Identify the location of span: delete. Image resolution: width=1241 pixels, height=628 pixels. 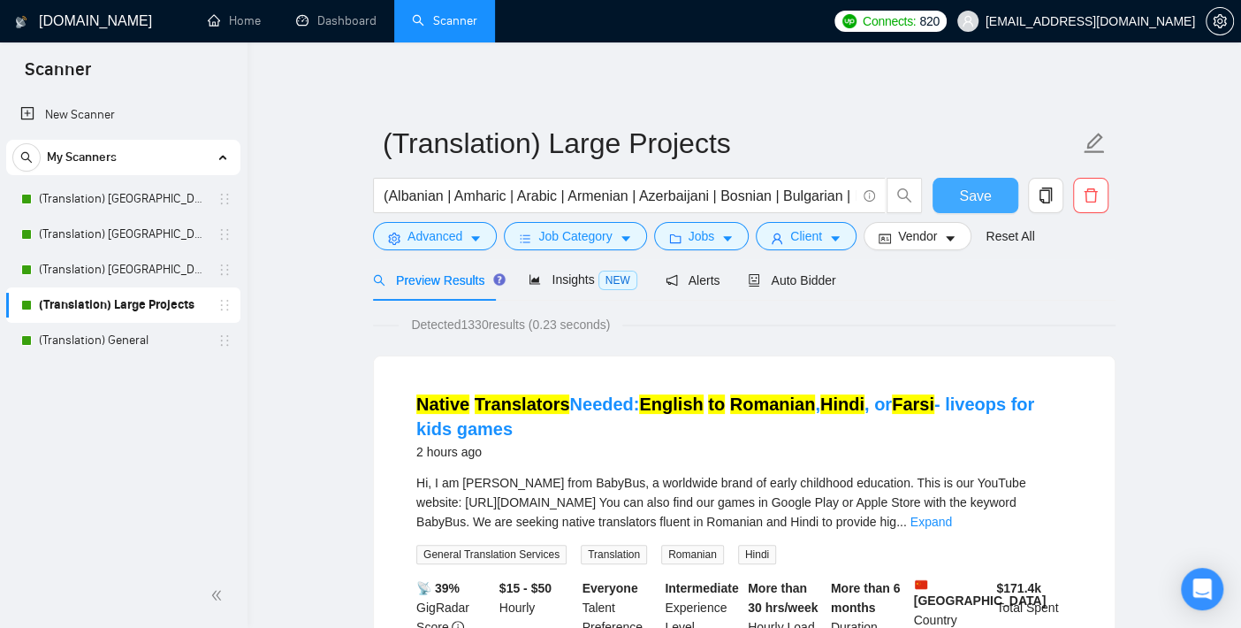
(1091, 195).